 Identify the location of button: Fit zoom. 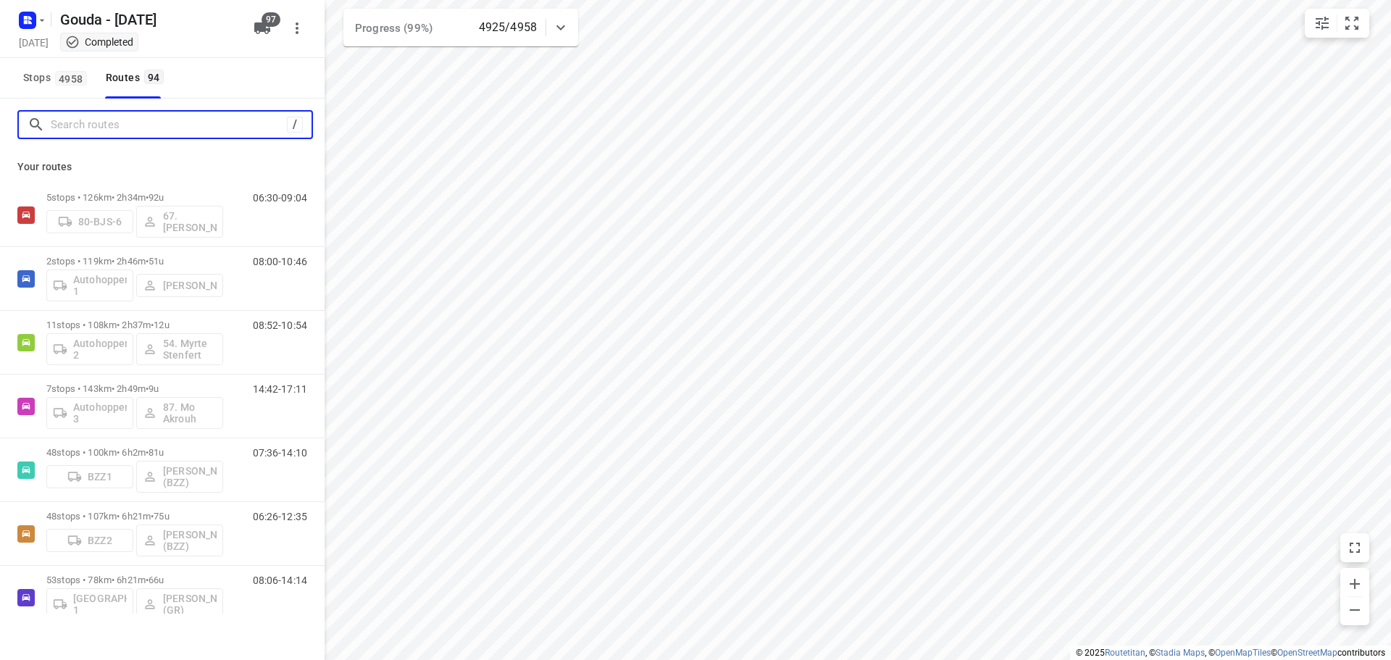
(1352, 23).